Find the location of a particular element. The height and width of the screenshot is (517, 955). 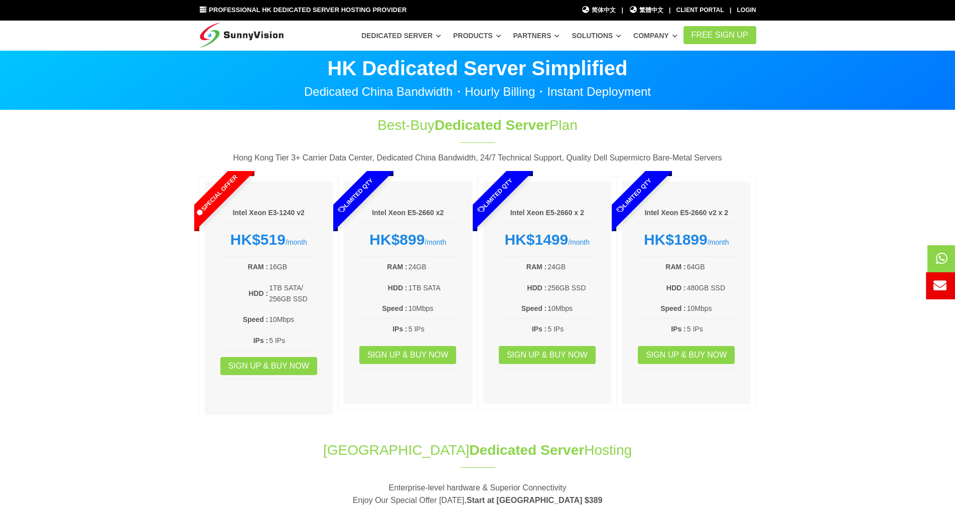

strong: HK$1499 is located at coordinates (536, 239).